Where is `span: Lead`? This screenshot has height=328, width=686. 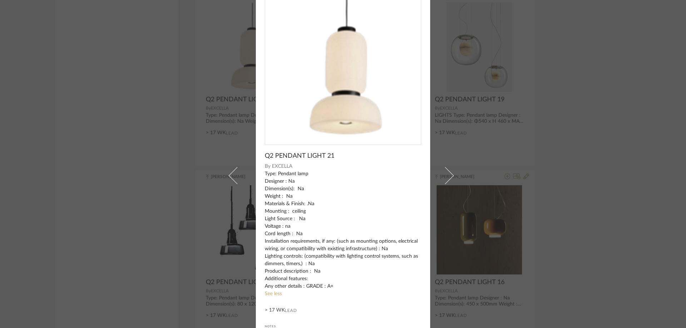
span: Lead is located at coordinates (291, 311).